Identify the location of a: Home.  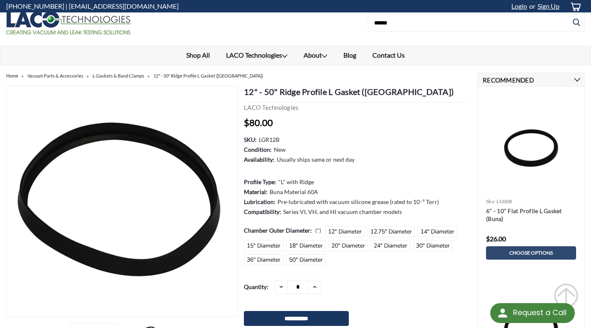
(12, 75).